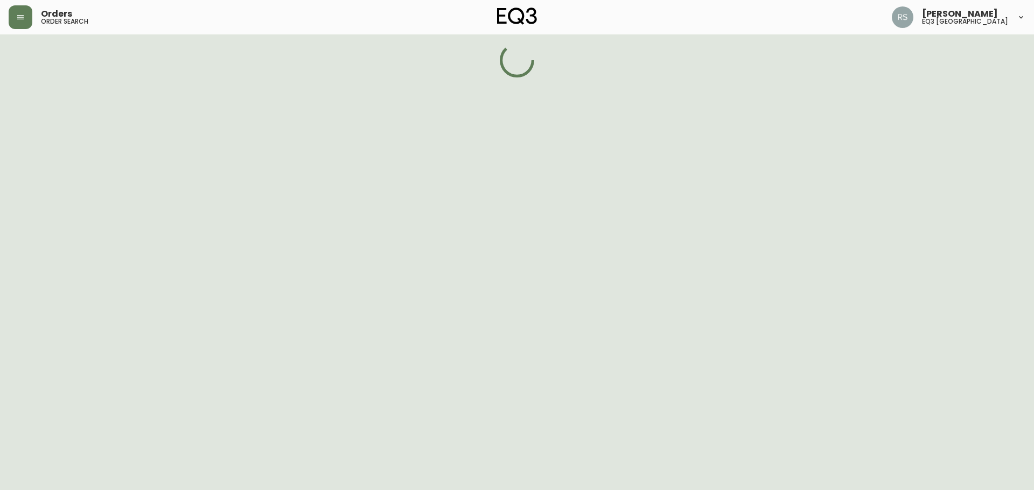 This screenshot has width=1034, height=490. Describe the element at coordinates (517, 16) in the screenshot. I see `img: logo` at that location.